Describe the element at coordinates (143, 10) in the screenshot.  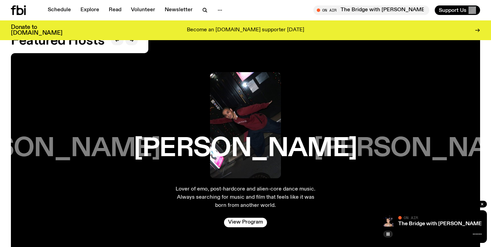
I see `a: Volunteer` at that location.